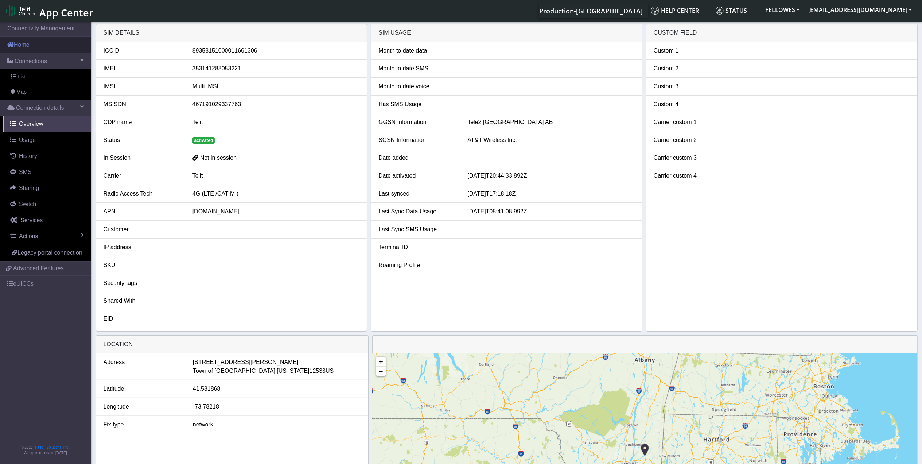  Describe the element at coordinates (418, 265) in the screenshot. I see `div: Roaming Profile` at that location.